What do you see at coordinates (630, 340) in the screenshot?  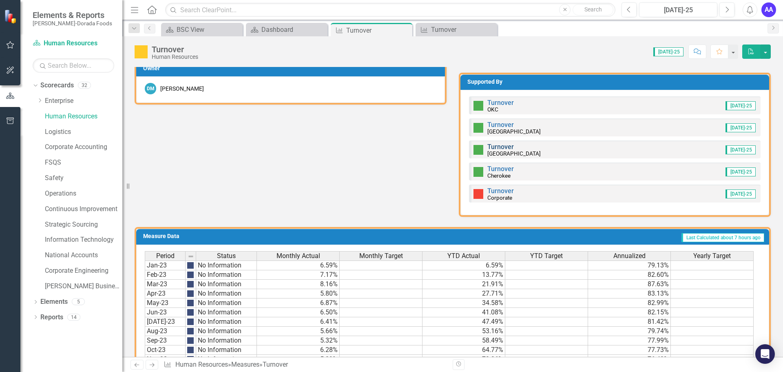 I see `td: 77.99%` at bounding box center [630, 340].